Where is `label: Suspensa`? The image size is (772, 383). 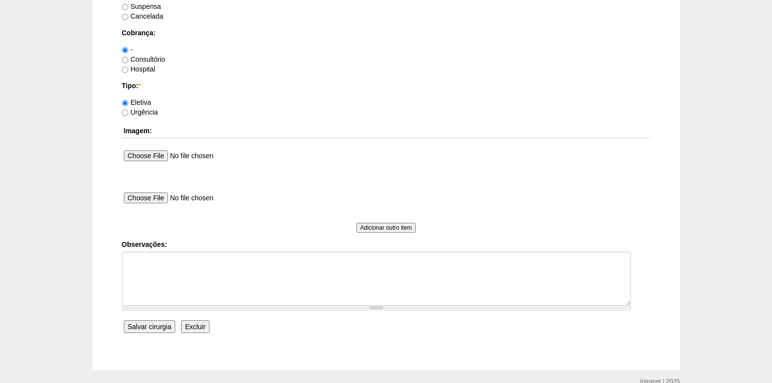 label: Suspensa is located at coordinates (141, 6).